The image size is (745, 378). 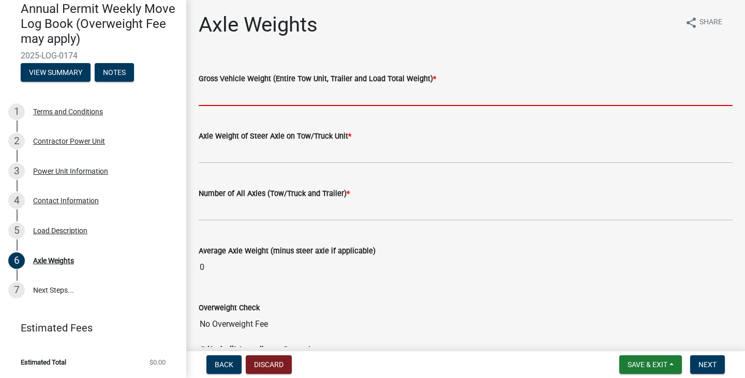 I want to click on div: 1, so click(x=17, y=112).